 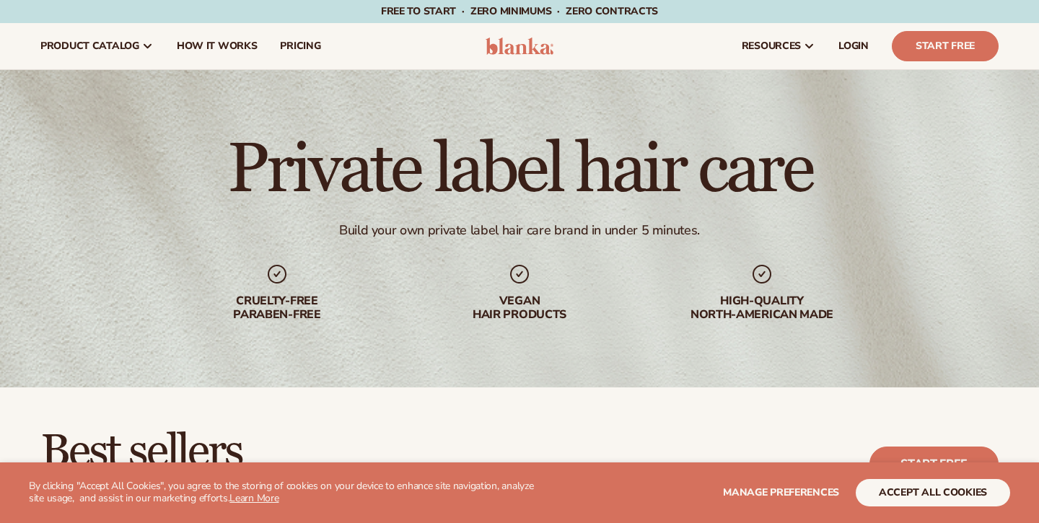 What do you see at coordinates (762, 308) in the screenshot?
I see `div: High-quality North-american made` at bounding box center [762, 308].